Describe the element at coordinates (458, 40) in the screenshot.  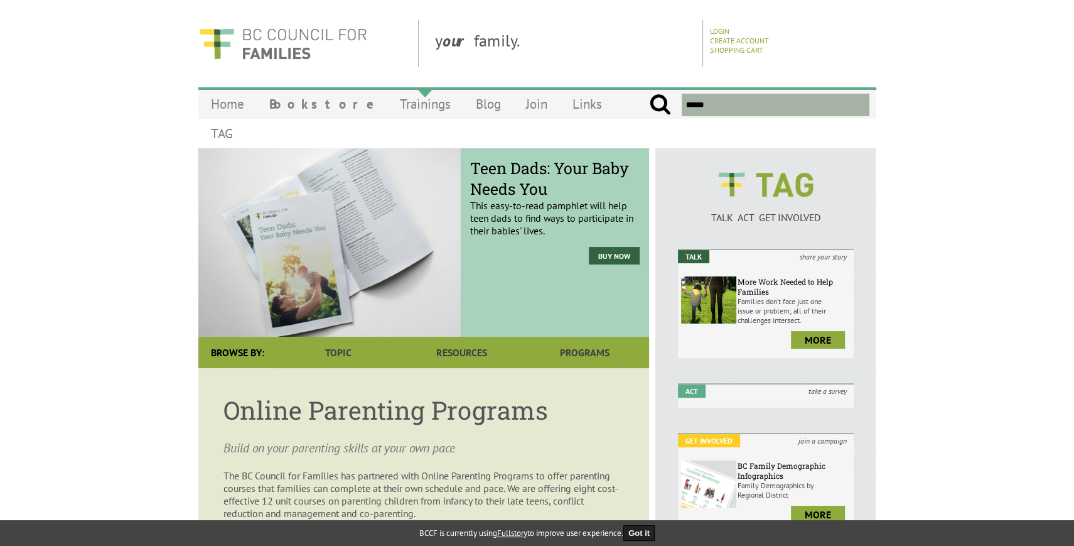
I see `strong: our` at that location.